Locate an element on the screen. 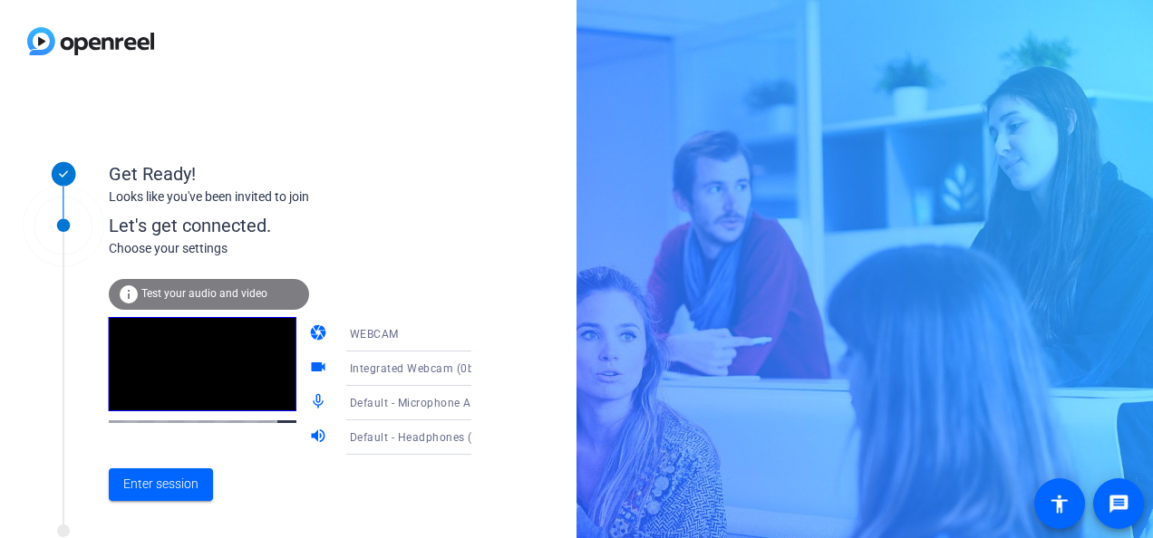 This screenshot has height=538, width=1153. span: Default - Headphones (JBL TUNE770NC) is located at coordinates (458, 437).